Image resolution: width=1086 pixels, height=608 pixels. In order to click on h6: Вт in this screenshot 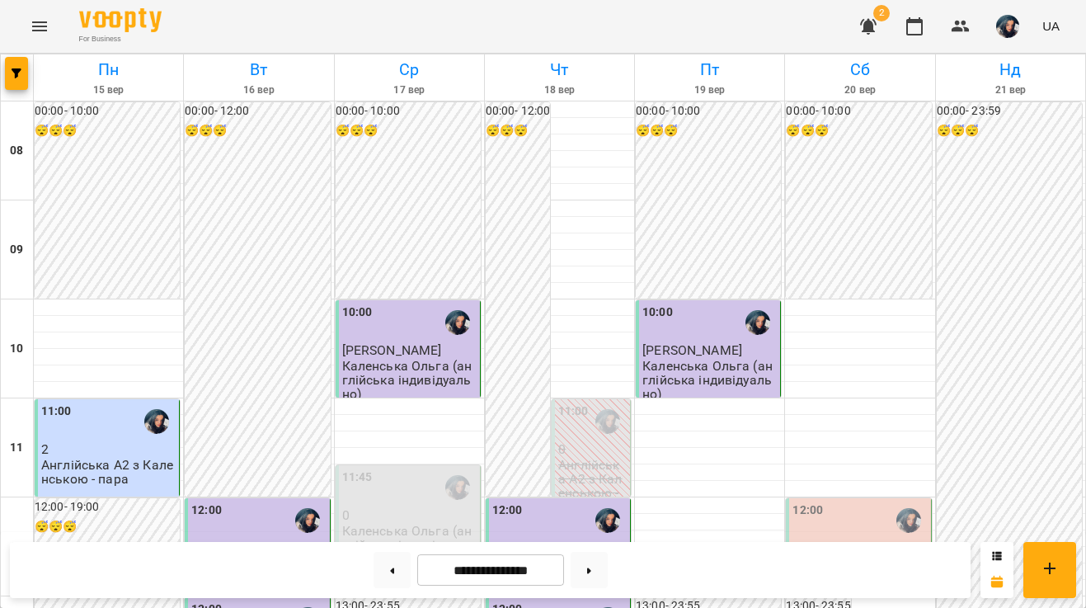, I will do `click(258, 69)`.